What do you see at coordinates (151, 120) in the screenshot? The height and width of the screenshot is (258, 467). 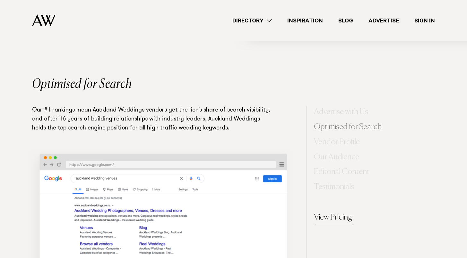 I see `p: Our #1 rankings mean Auckland Weddings vendors get the lion’s share of search visibility, and aft...` at bounding box center [151, 120].